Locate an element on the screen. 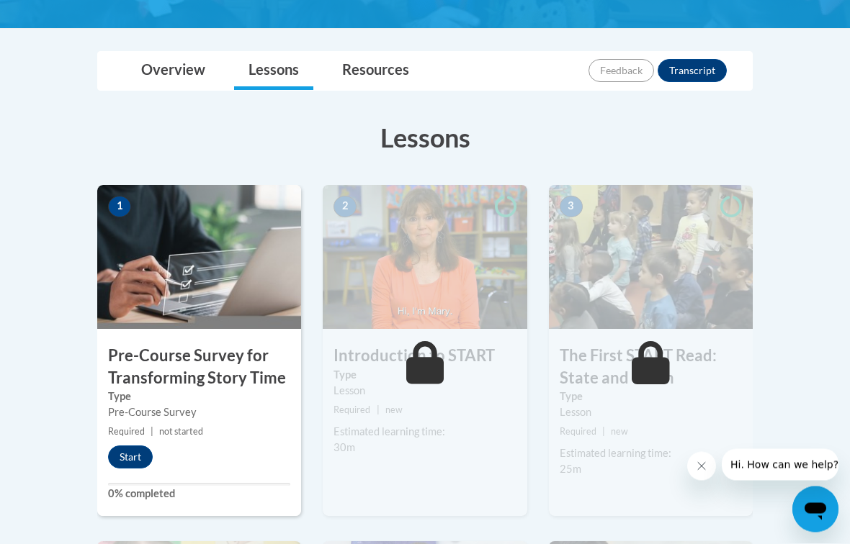 The width and height of the screenshot is (850, 544). button: Start is located at coordinates (130, 458).